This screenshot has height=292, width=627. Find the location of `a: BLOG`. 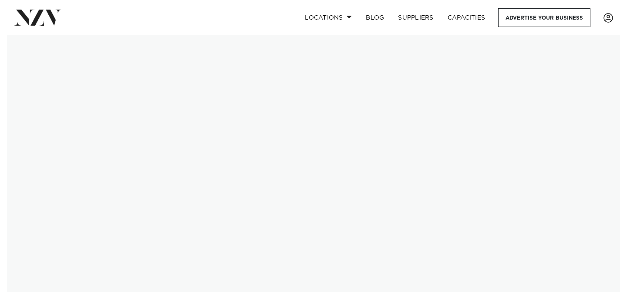

a: BLOG is located at coordinates (375, 17).